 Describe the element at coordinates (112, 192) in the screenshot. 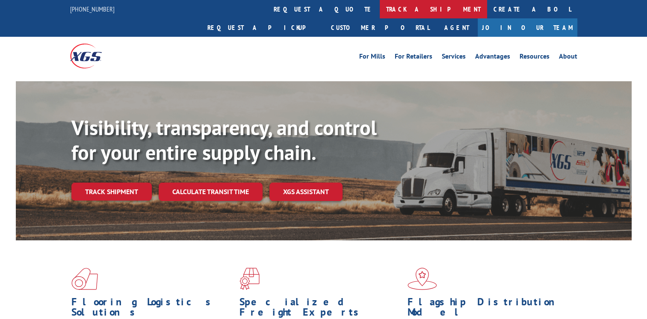

I see `a: Track shipment` at that location.